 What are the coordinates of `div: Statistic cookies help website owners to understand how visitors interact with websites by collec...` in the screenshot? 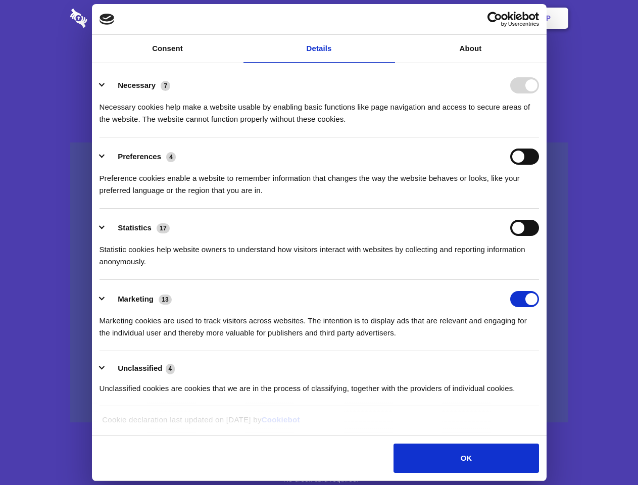 It's located at (319, 252).